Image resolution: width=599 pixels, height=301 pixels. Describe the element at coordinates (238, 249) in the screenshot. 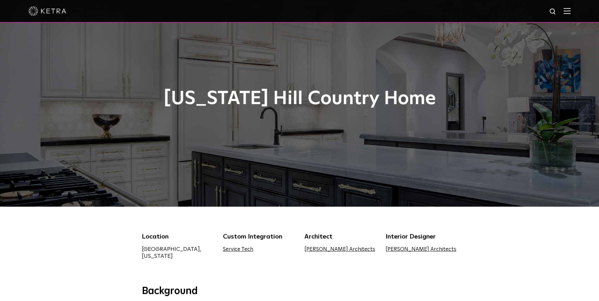

I see `a: Service Tech` at that location.